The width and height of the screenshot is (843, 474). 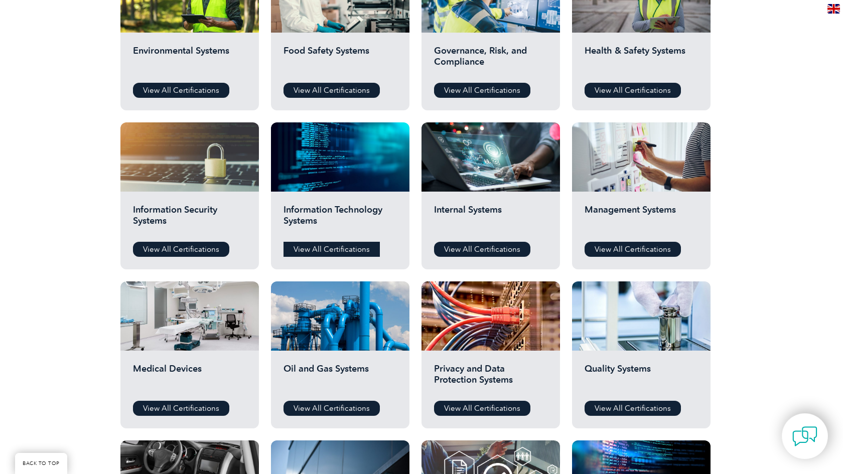 I want to click on h2: Medical Devices, so click(x=190, y=378).